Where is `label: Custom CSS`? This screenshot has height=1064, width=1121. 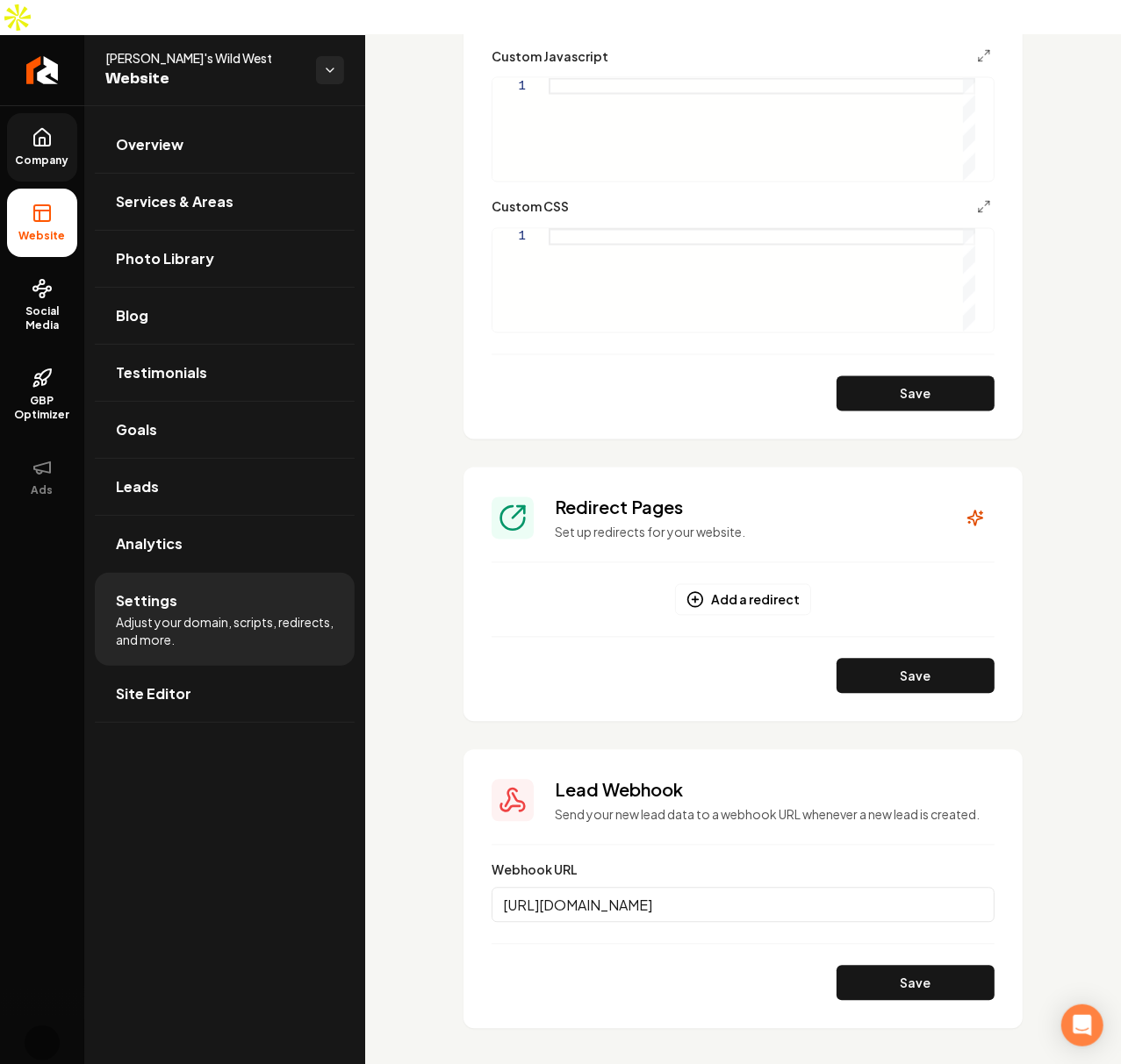
label: Custom CSS is located at coordinates (530, 207).